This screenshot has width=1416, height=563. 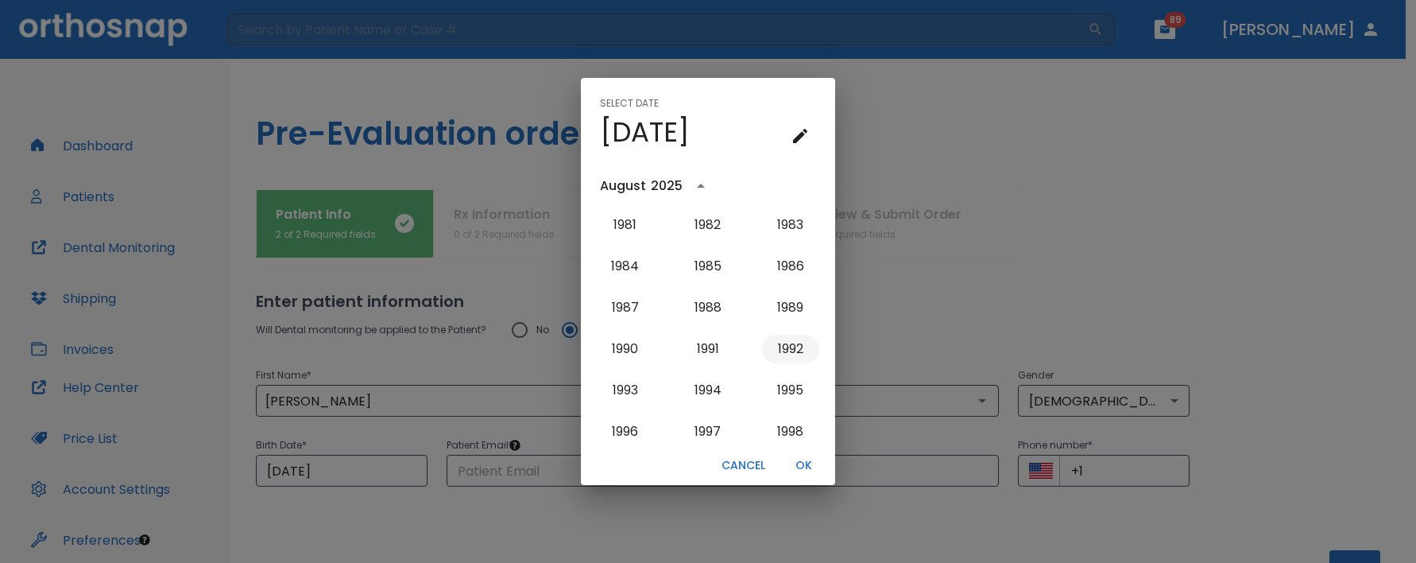 I want to click on button: 1982, so click(x=708, y=225).